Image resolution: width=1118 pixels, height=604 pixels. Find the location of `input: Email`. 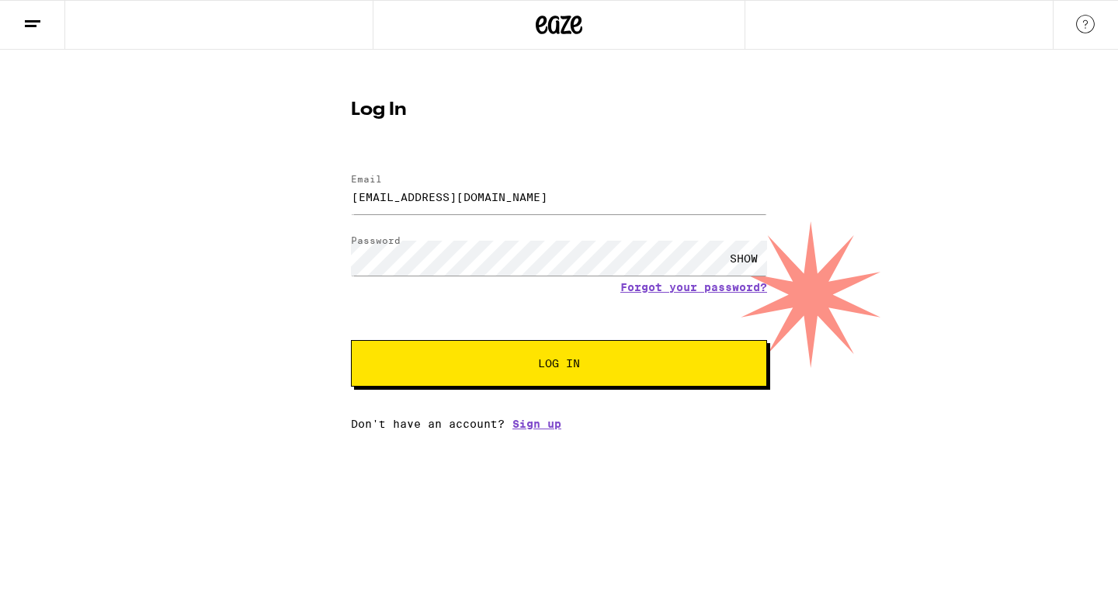

input: Email is located at coordinates (559, 196).